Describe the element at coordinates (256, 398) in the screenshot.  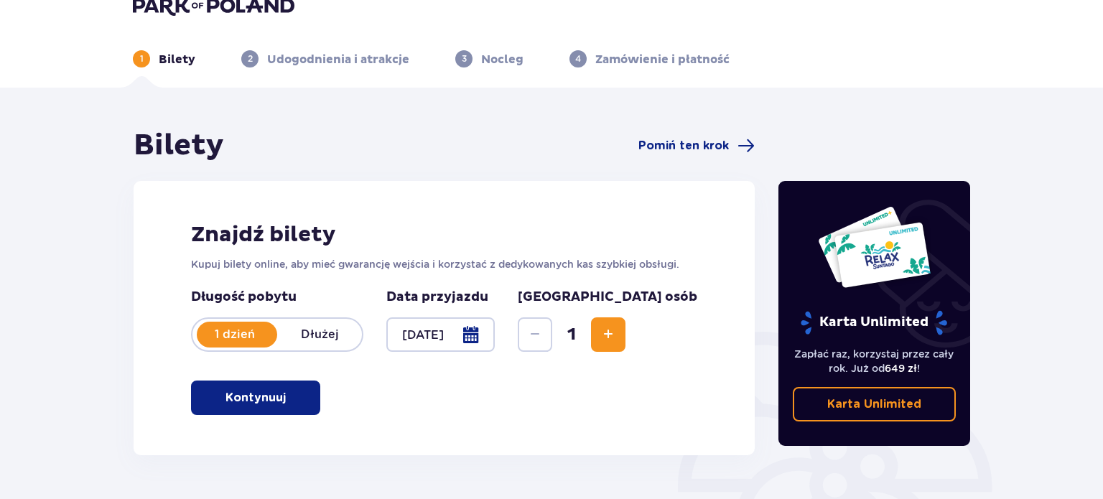
I see `button: Kontynuuj` at that location.